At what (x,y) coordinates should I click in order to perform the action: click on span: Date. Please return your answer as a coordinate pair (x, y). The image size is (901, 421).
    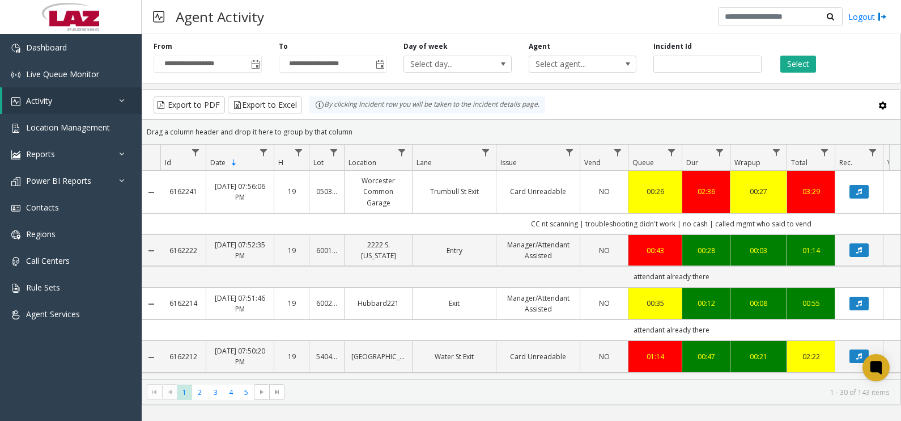
    Looking at the image, I should click on (218, 162).